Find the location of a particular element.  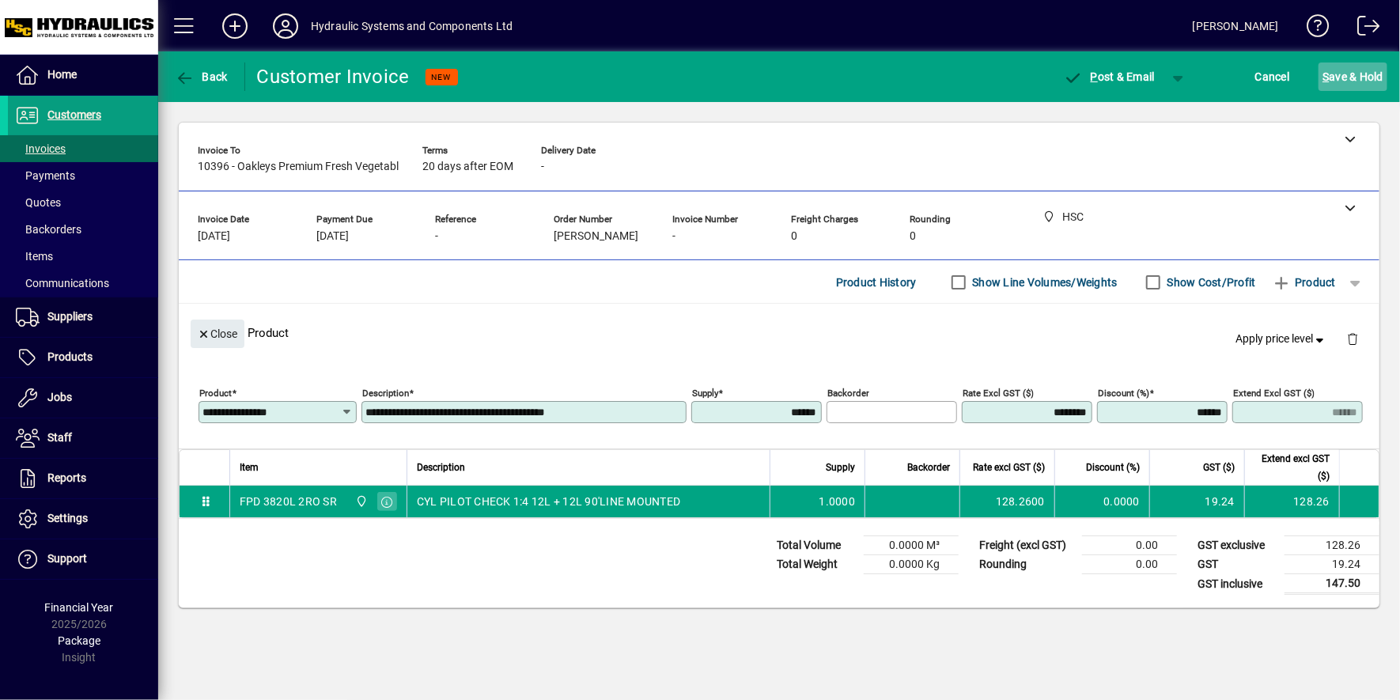

span: Suppliers is located at coordinates (70, 316).